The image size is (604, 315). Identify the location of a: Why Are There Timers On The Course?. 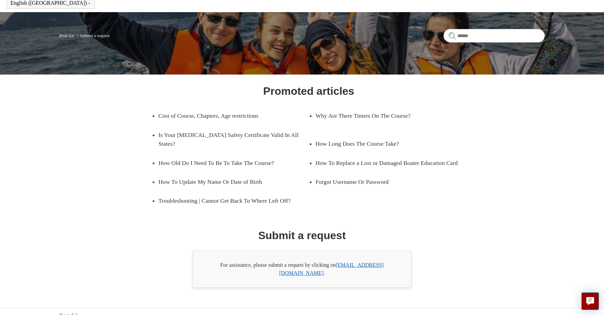
(386, 116).